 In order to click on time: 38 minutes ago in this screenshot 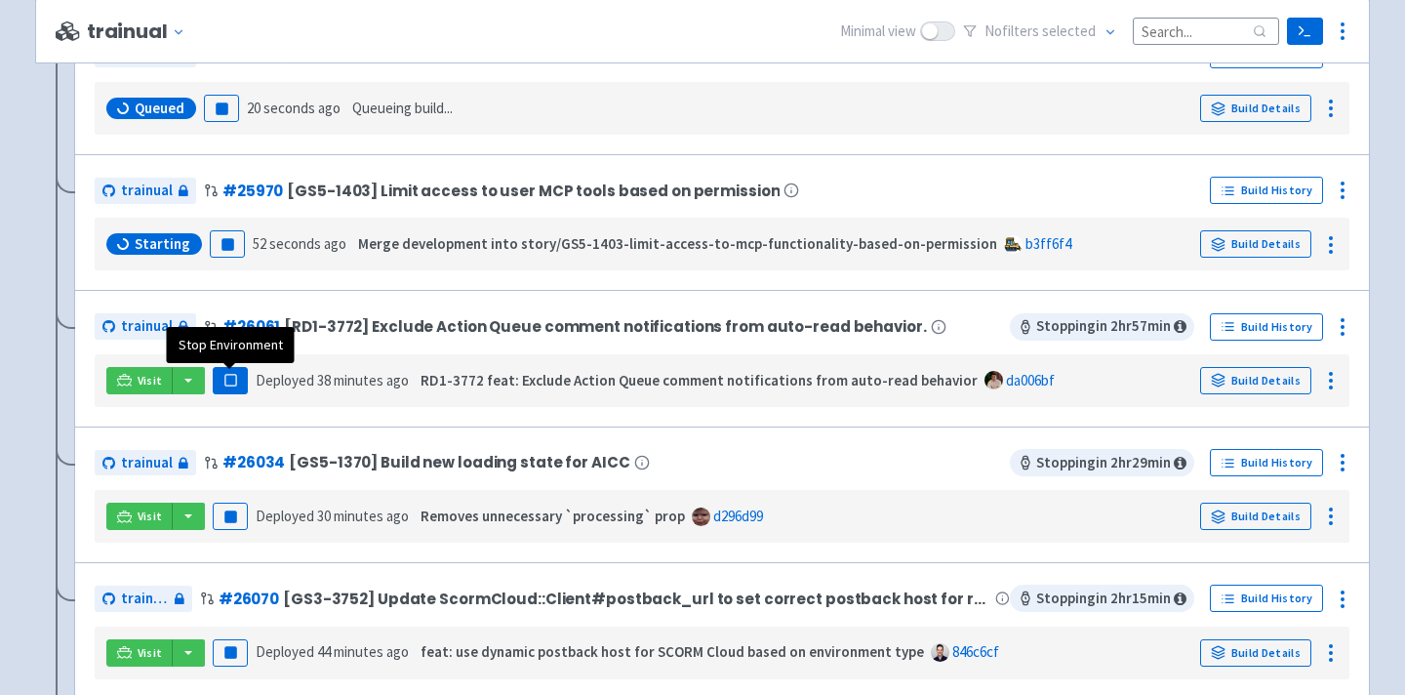, I will do `click(363, 380)`.